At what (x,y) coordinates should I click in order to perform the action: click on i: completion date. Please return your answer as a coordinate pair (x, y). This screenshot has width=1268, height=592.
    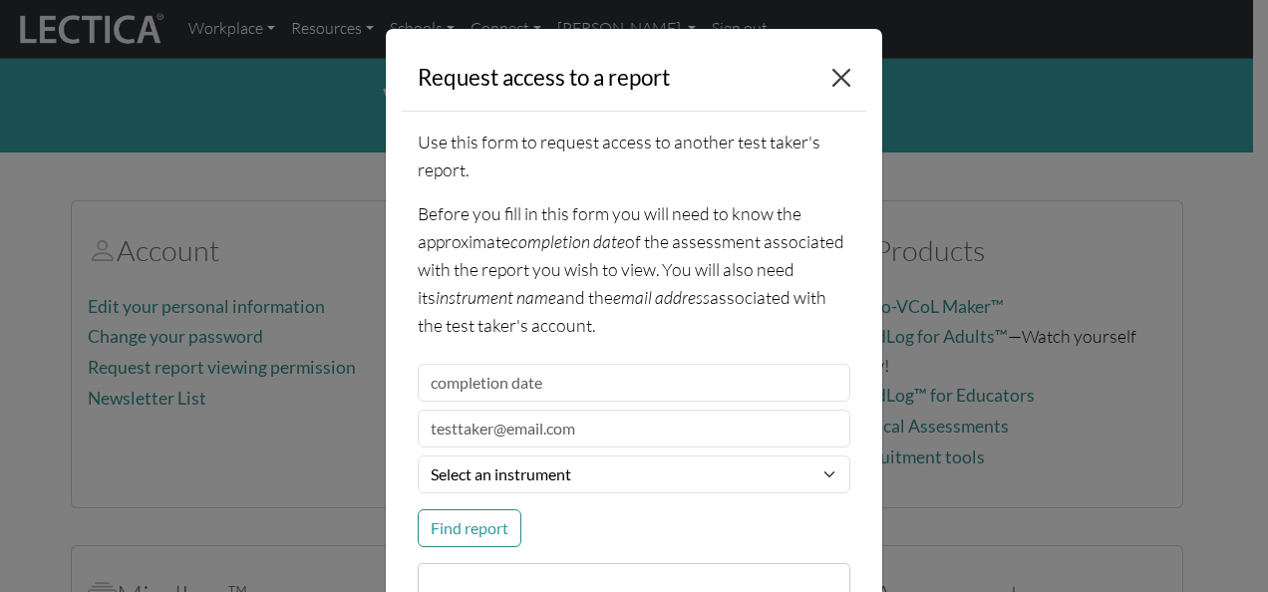
    Looking at the image, I should click on (567, 241).